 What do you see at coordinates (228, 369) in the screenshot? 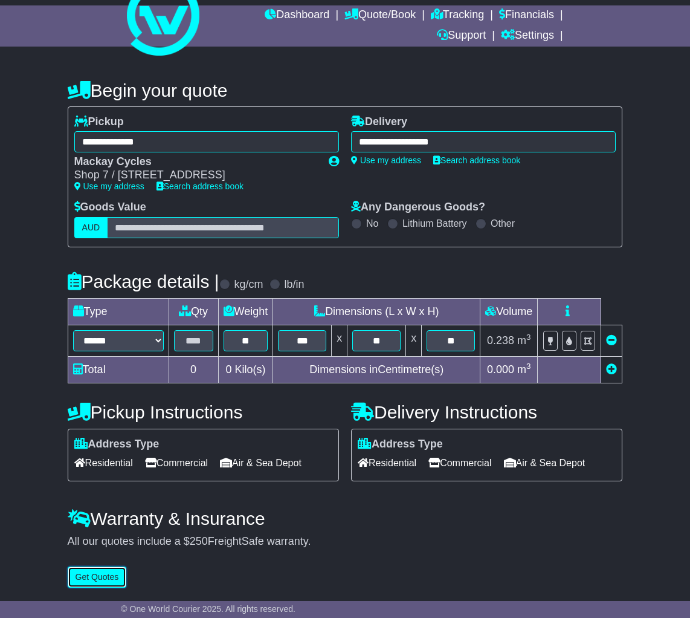
I see `span: 0` at bounding box center [228, 369].